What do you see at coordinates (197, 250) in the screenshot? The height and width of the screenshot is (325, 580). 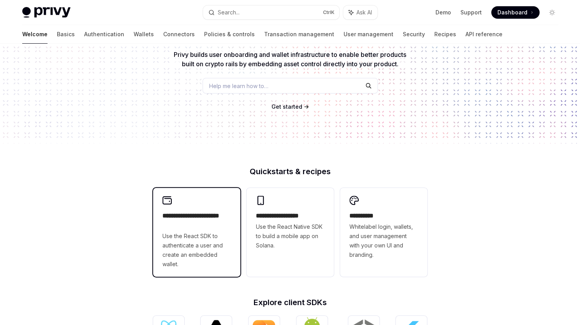 I see `span: Use the React SDK to authenticate a user and create an embedded wallet.` at bounding box center [197, 250].